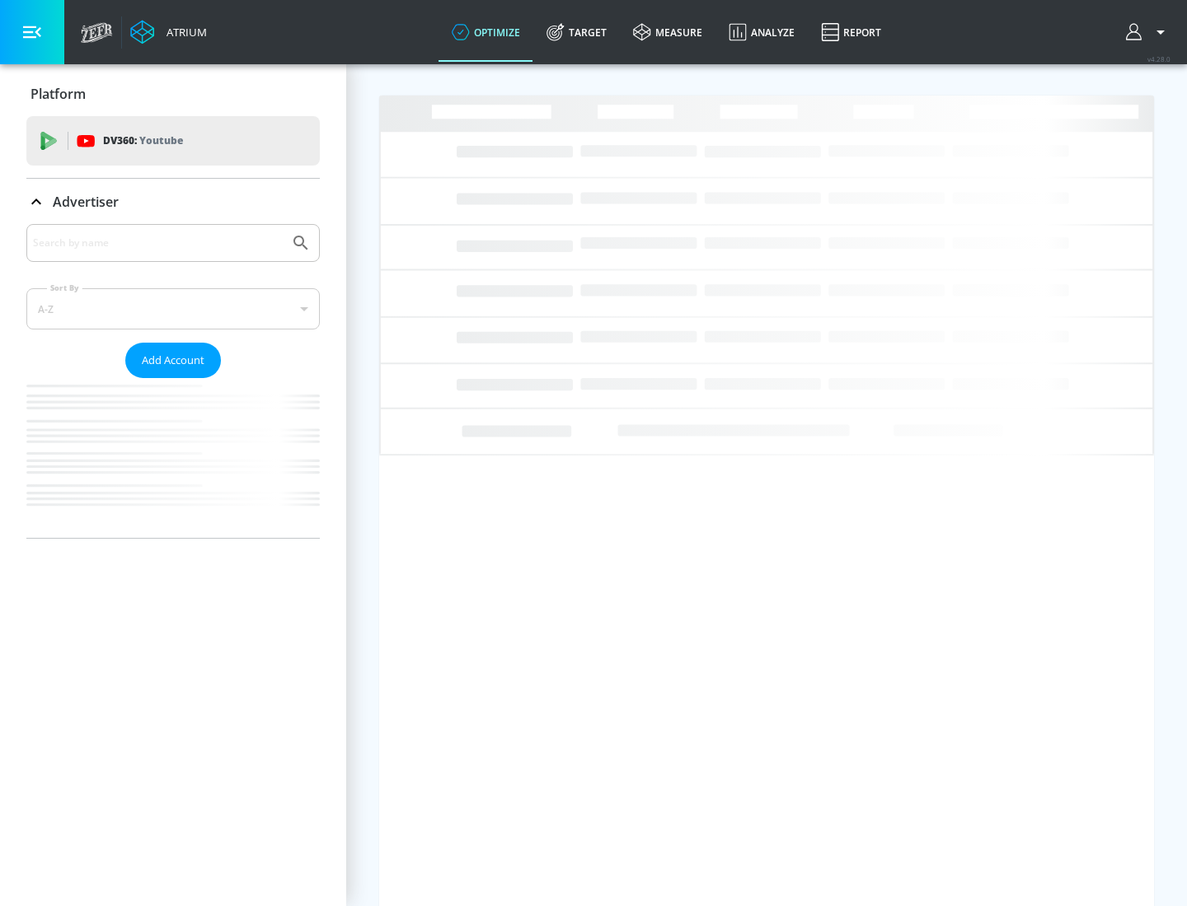  What do you see at coordinates (168, 32) in the screenshot?
I see `a: Atrium` at bounding box center [168, 32].